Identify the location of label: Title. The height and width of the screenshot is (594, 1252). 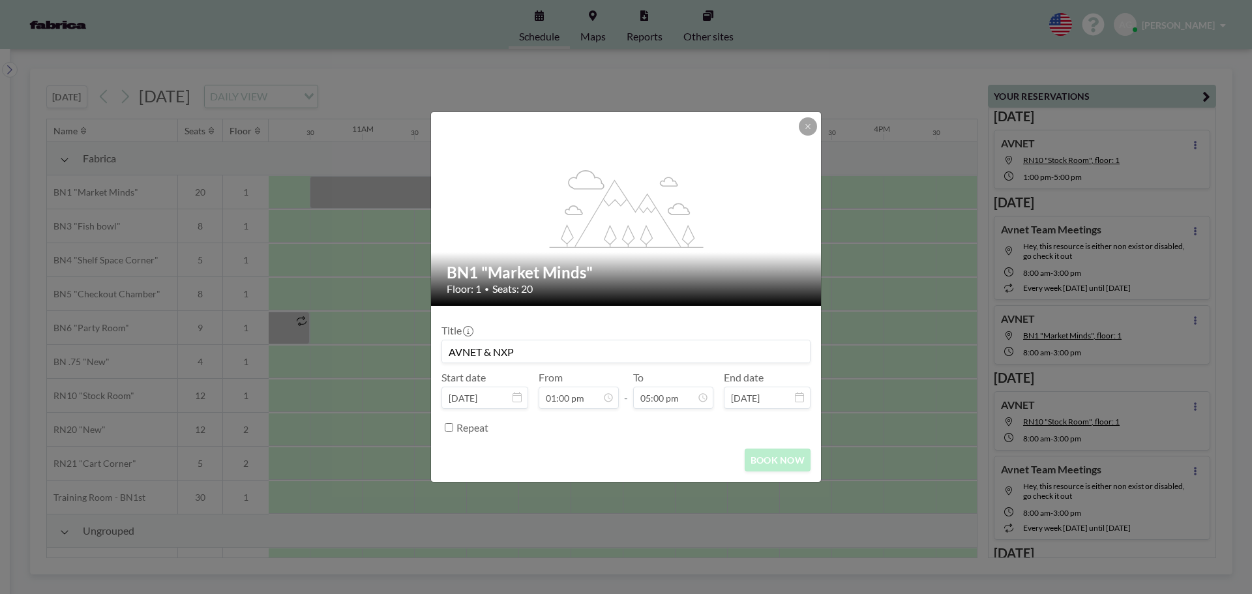
(456, 331).